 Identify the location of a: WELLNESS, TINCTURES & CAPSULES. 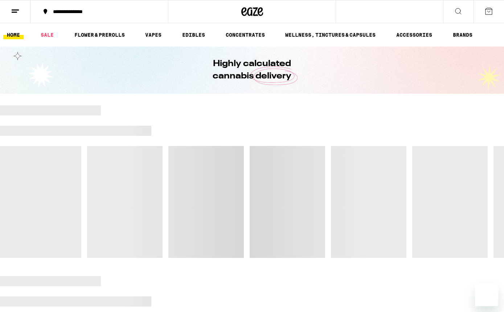
(330, 35).